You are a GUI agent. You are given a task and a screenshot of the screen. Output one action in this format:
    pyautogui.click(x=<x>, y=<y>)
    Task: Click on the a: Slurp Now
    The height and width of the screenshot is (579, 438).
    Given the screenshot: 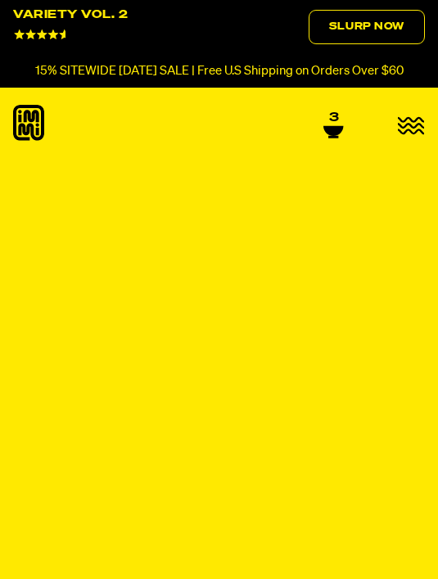 What is the action you would take?
    pyautogui.click(x=367, y=27)
    